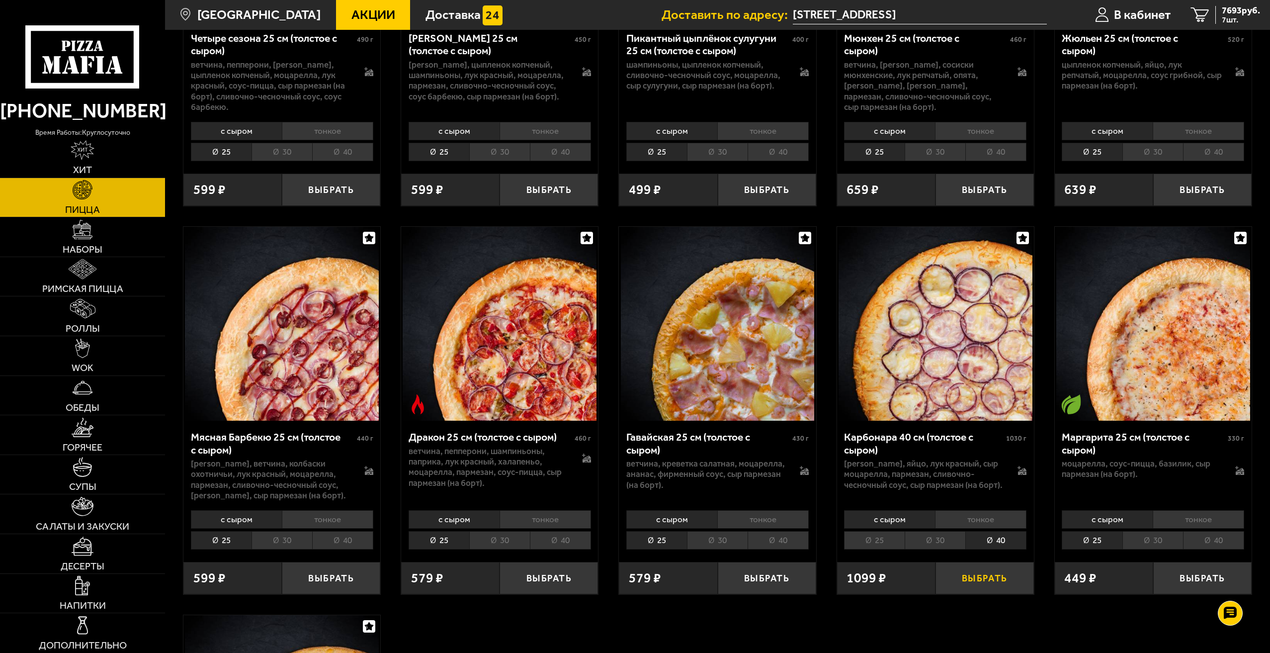 This screenshot has width=1270, height=653. I want to click on img: Вегетарианское блюдо, so click(1072, 404).